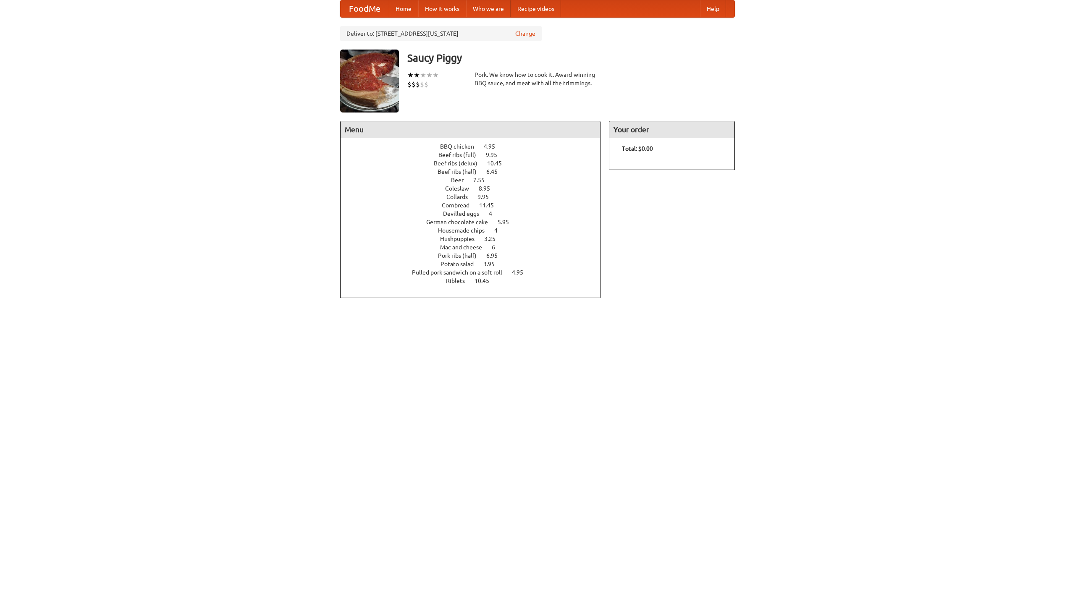  I want to click on span: Mac and cheese, so click(465, 247).